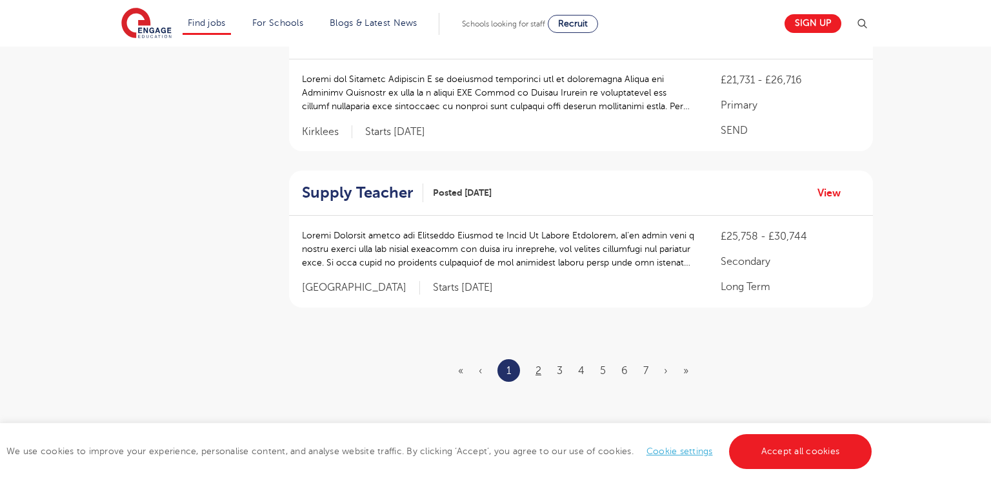  What do you see at coordinates (801, 451) in the screenshot?
I see `a: Accept all cookies` at bounding box center [801, 451].